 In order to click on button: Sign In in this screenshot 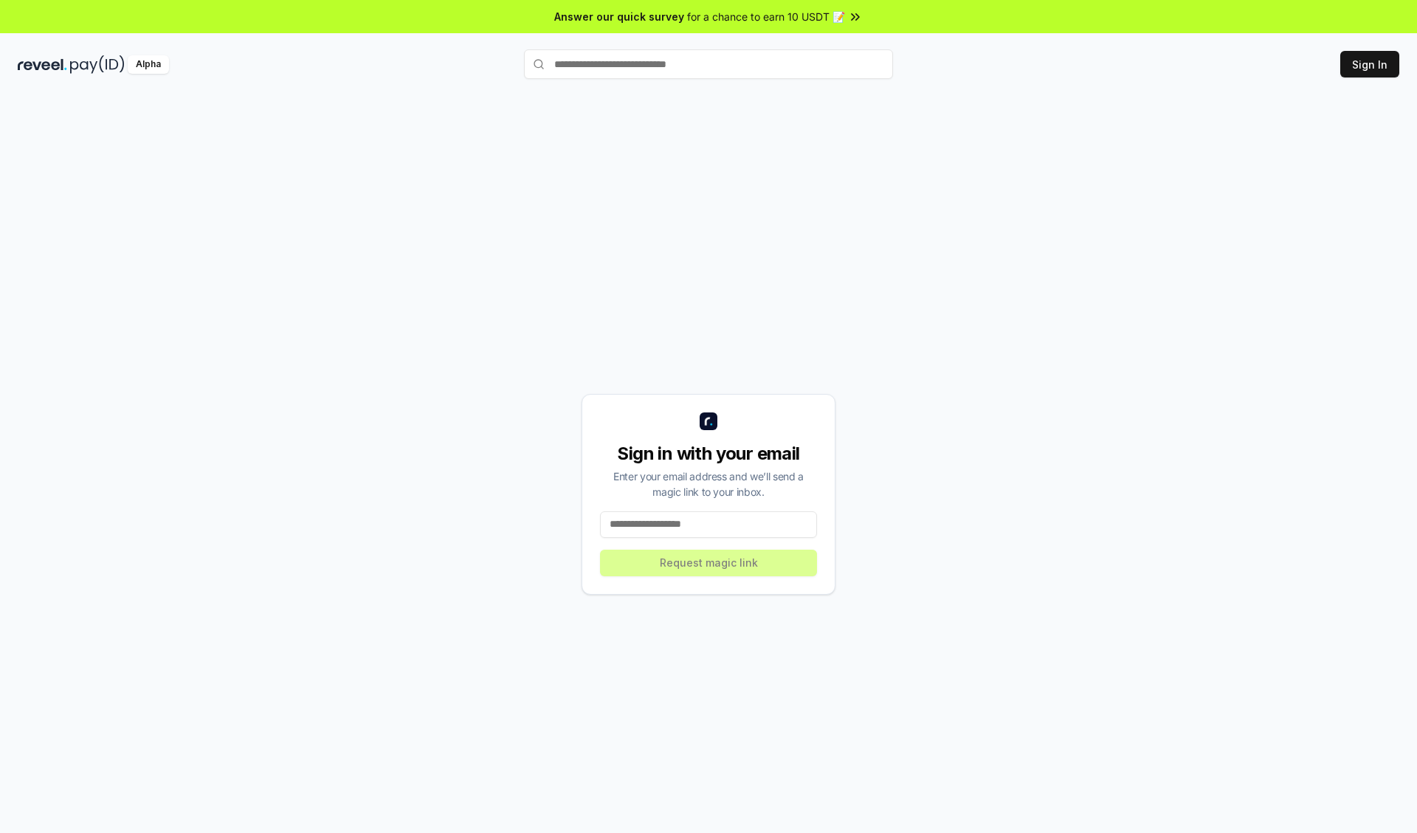, I will do `click(1370, 64)`.